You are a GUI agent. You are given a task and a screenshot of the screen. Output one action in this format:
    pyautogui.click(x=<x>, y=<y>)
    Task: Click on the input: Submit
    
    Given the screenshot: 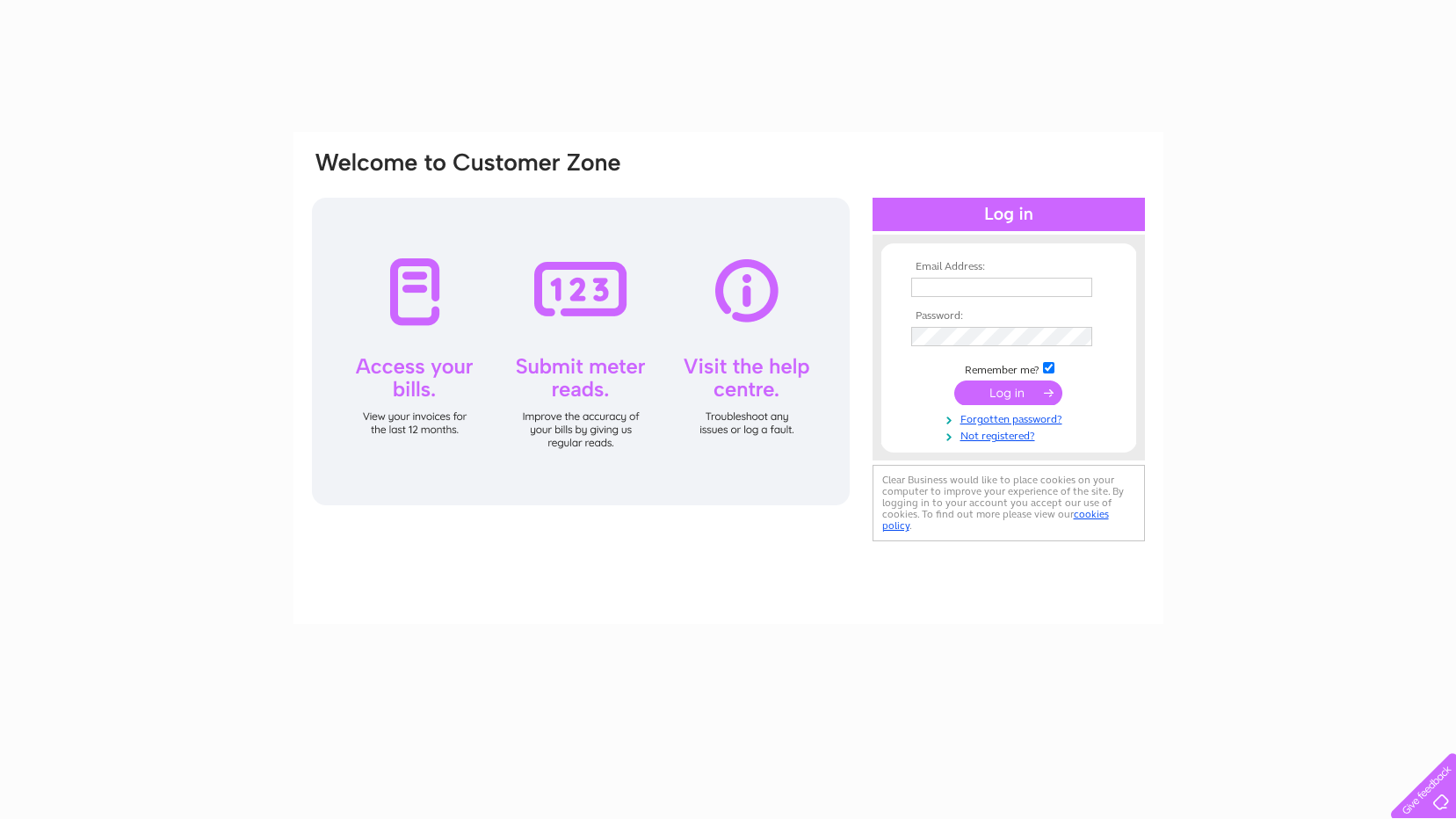 What is the action you would take?
    pyautogui.click(x=1008, y=393)
    